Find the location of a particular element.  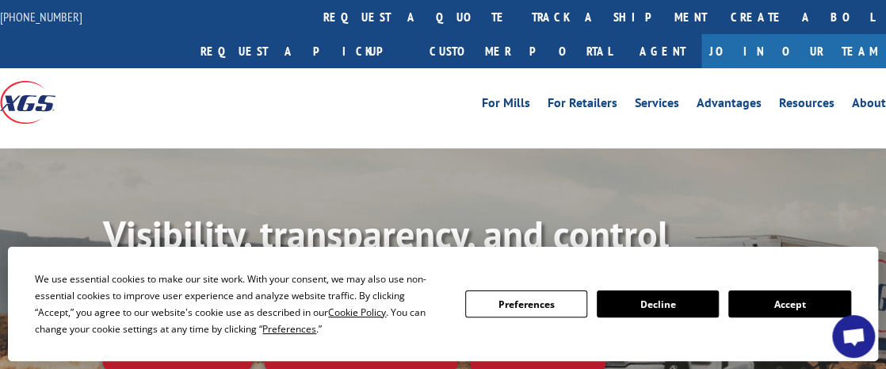

a: For Mills is located at coordinates (506, 105).